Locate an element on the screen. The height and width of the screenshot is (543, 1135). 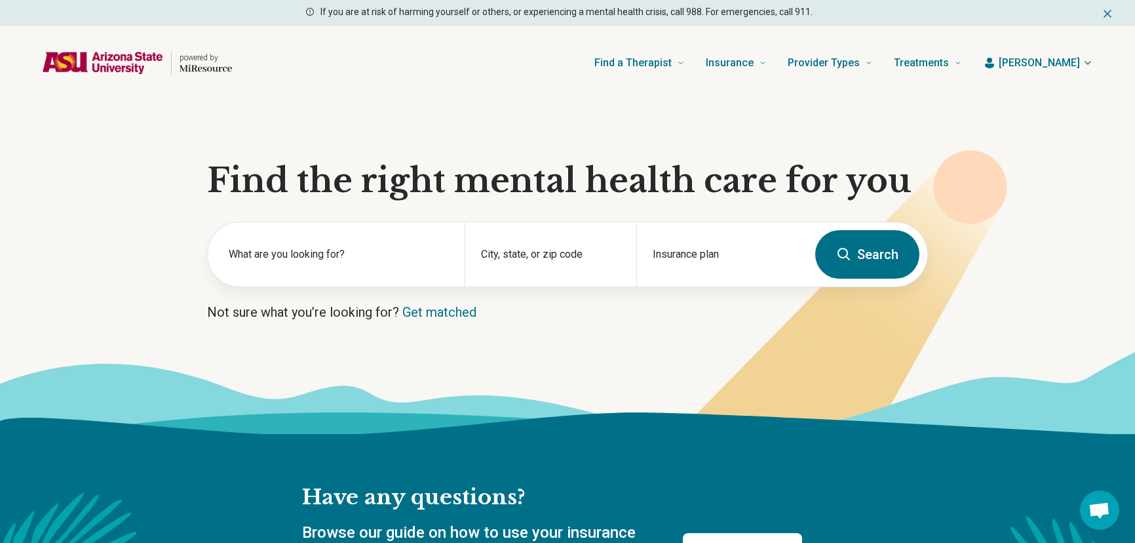
a: Insurance is located at coordinates (736, 63).